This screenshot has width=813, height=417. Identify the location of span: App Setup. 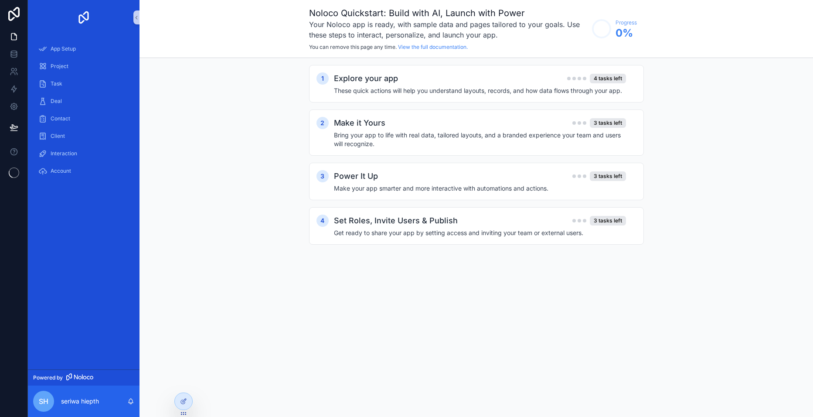
(63, 49).